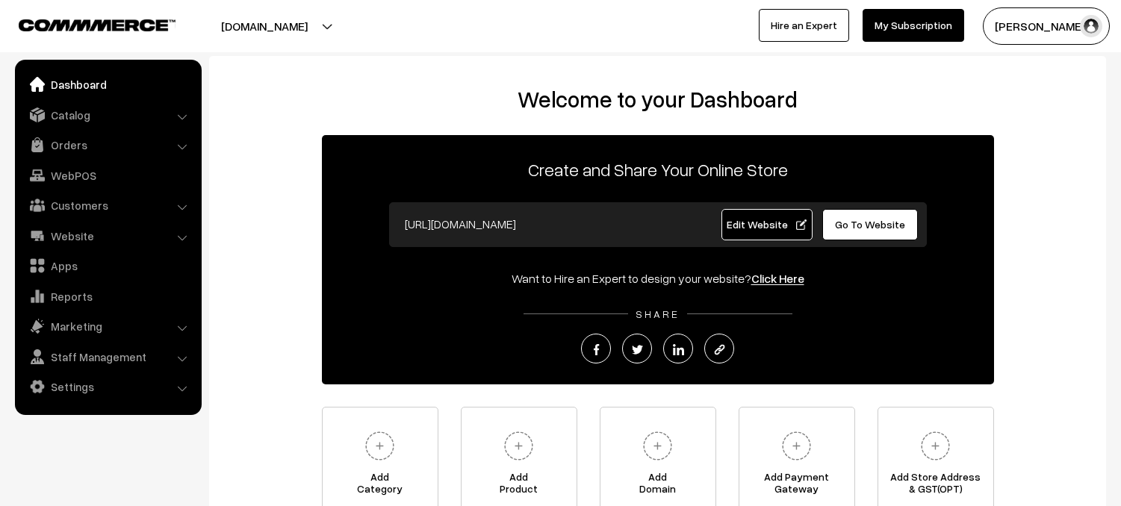 The image size is (1121, 506). Describe the element at coordinates (380, 486) in the screenshot. I see `span: Add Category` at that location.